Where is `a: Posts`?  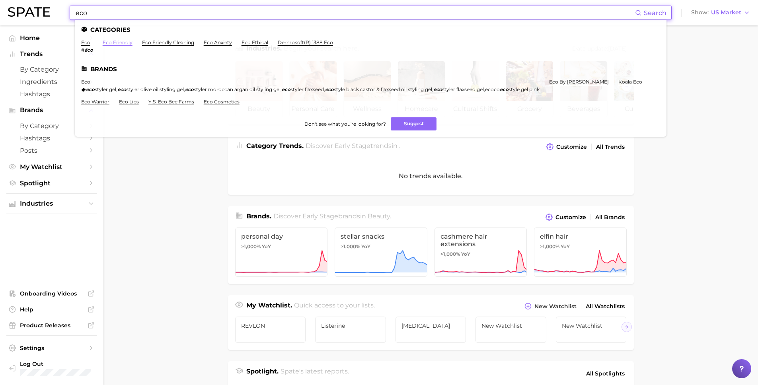
a: Posts is located at coordinates (52, 150).